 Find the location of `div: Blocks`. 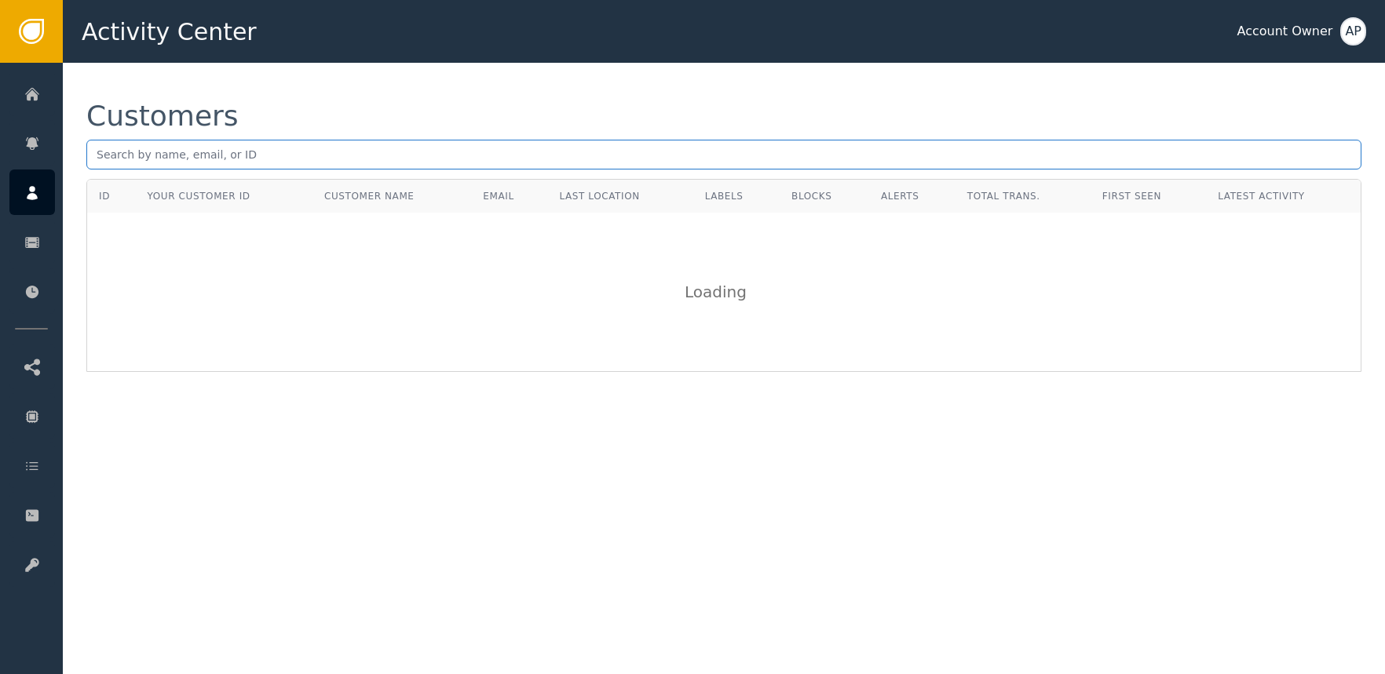

div: Blocks is located at coordinates (824, 196).